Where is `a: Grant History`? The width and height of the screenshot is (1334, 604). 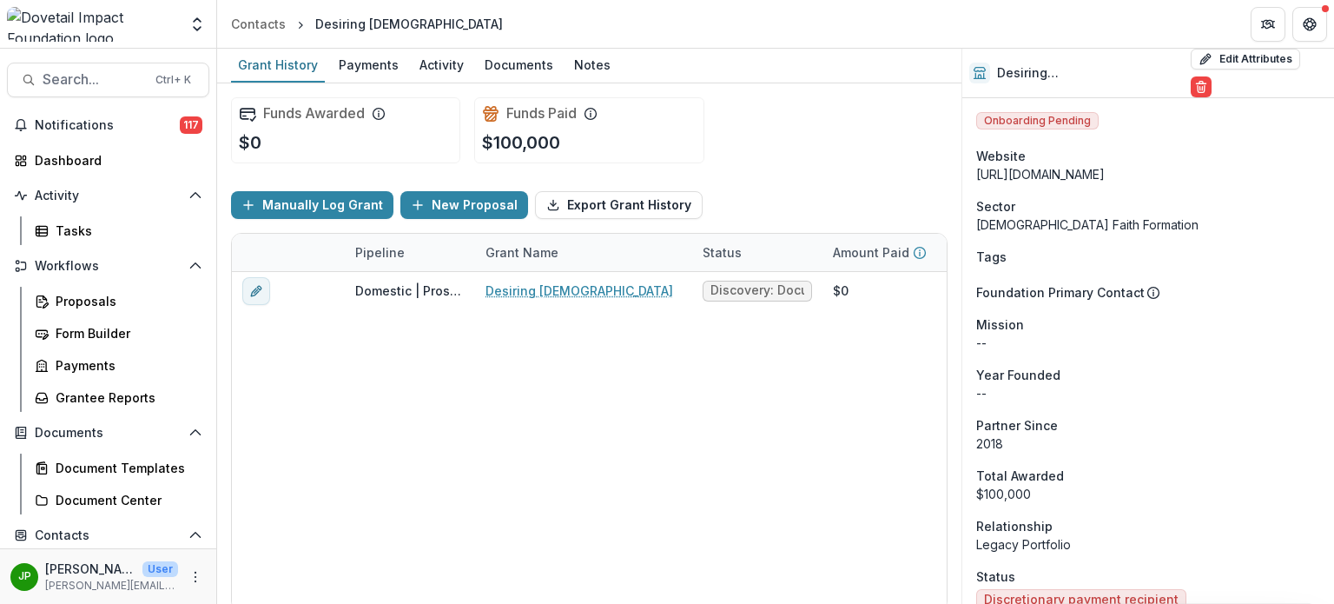 a: Grant History is located at coordinates (278, 65).